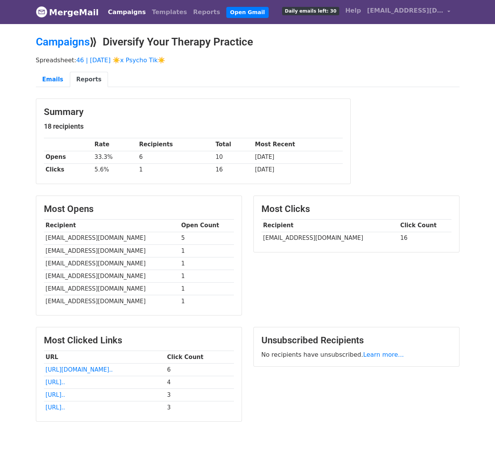 Image resolution: width=495 pixels, height=469 pixels. Describe the element at coordinates (357, 354) in the screenshot. I see `p: No recipients have unsubscribed.` at that location.